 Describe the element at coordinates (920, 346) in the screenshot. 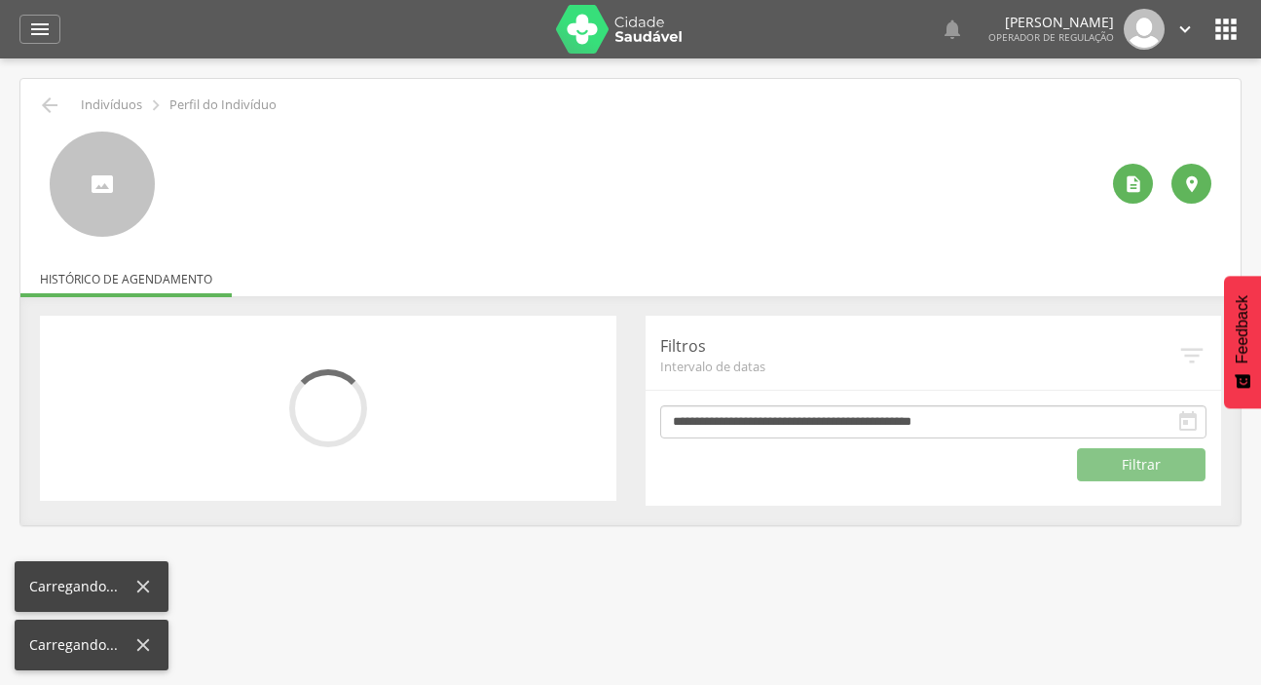

I see `p: Filtros` at that location.